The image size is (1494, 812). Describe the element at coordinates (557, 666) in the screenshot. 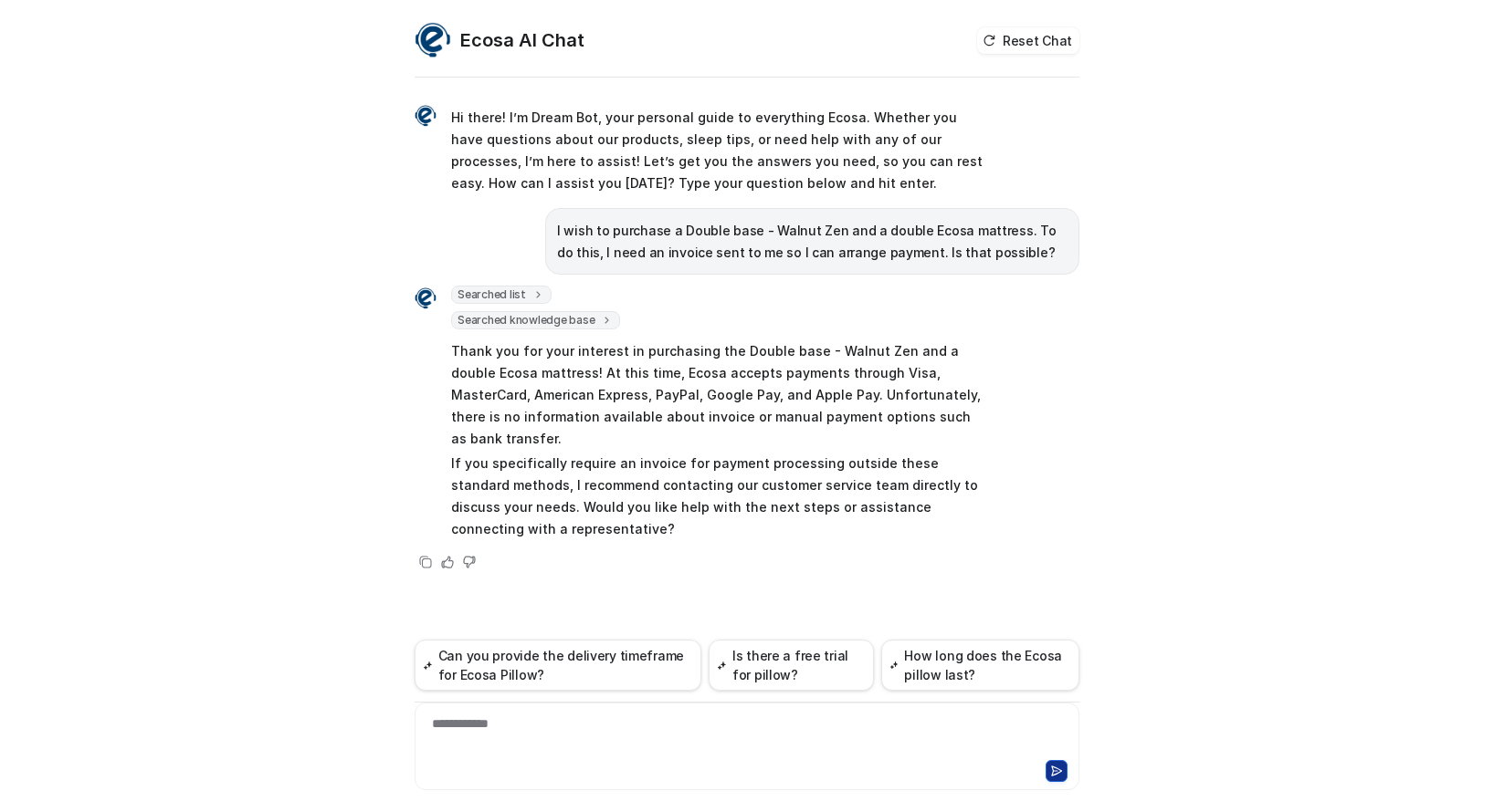

I see `button: Can you provide the delivery timeframe for Ecosa Pillow?` at that location.